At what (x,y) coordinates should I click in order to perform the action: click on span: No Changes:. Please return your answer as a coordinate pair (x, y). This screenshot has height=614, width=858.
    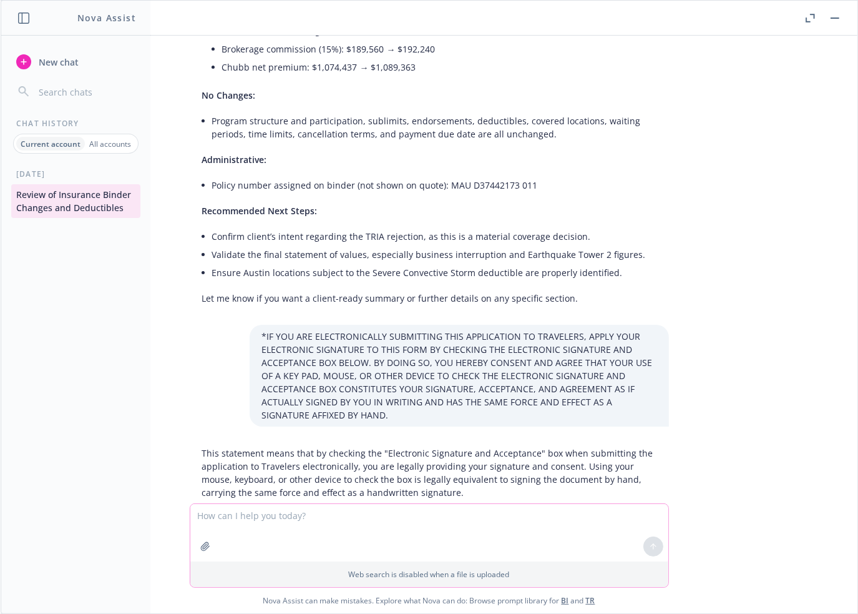
    Looking at the image, I should click on (229, 95).